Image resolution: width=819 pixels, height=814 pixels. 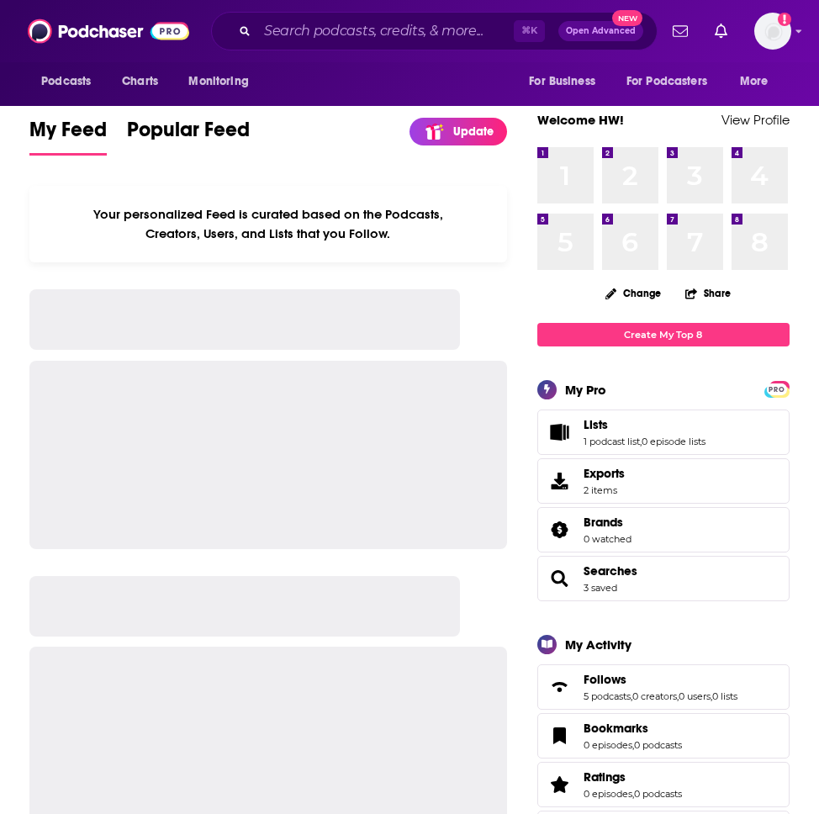 What do you see at coordinates (458, 131) in the screenshot?
I see `a: Update` at bounding box center [458, 131].